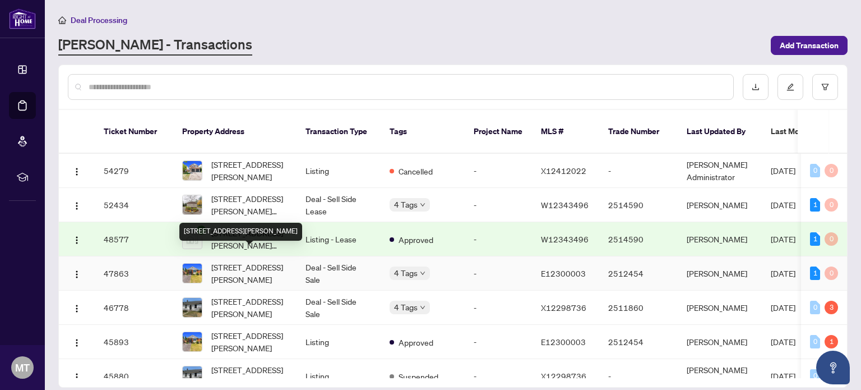  I want to click on button: download, so click(756, 87).